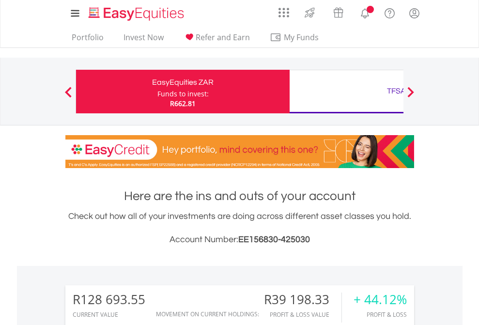  What do you see at coordinates (183, 94) in the screenshot?
I see `div: Funds to invest:` at bounding box center [183, 94].